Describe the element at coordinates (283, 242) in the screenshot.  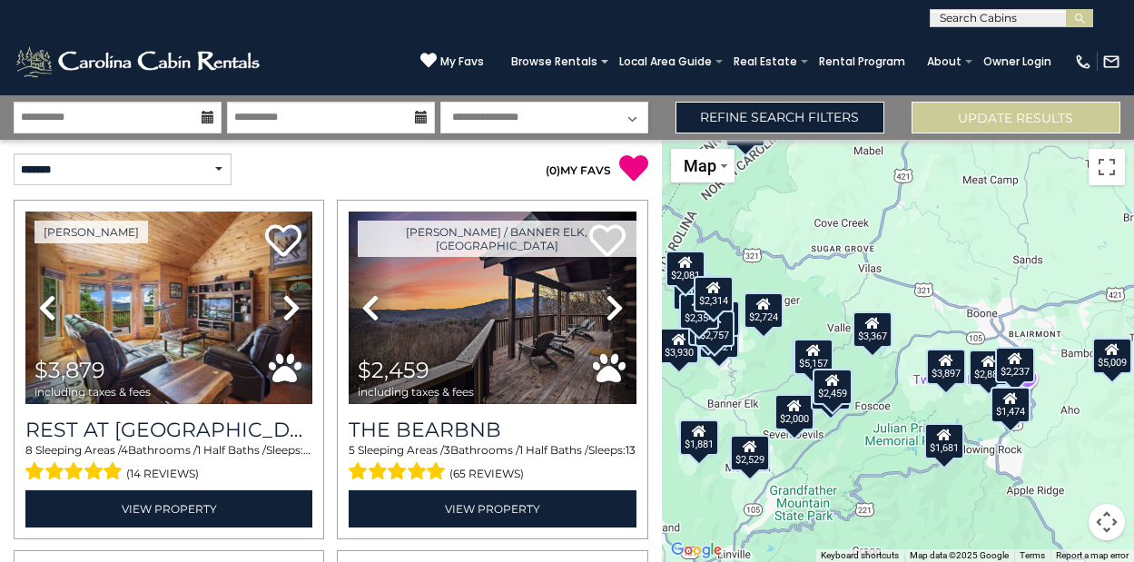
I see `a: Add to favorites` at that location.